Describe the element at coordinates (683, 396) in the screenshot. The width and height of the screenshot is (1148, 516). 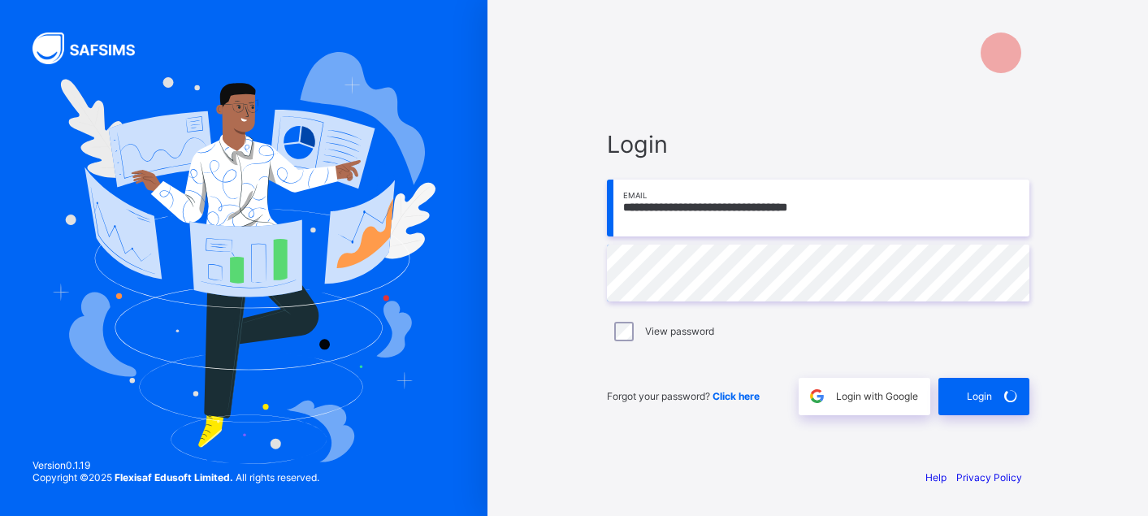
I see `span: Forgot your password?` at that location.